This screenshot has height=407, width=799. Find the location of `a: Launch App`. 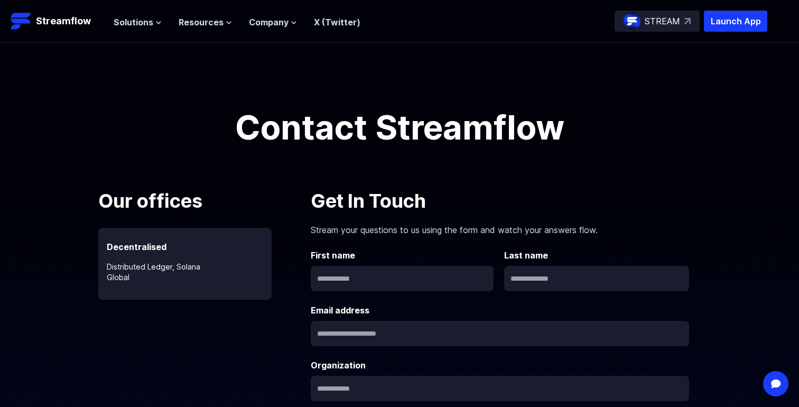

a: Launch App is located at coordinates (736, 21).